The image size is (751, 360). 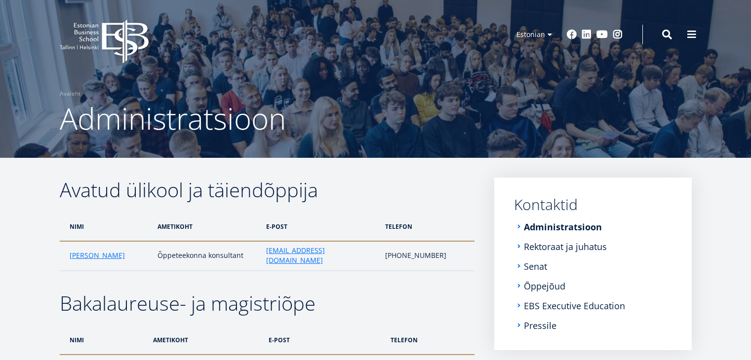 I want to click on a: Avaleht, so click(x=70, y=94).